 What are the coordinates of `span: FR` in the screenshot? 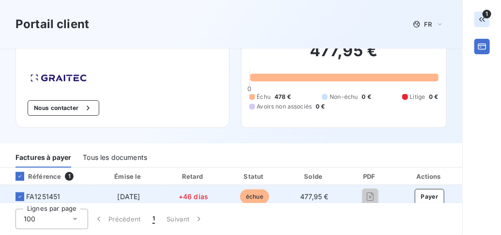 It's located at (429, 24).